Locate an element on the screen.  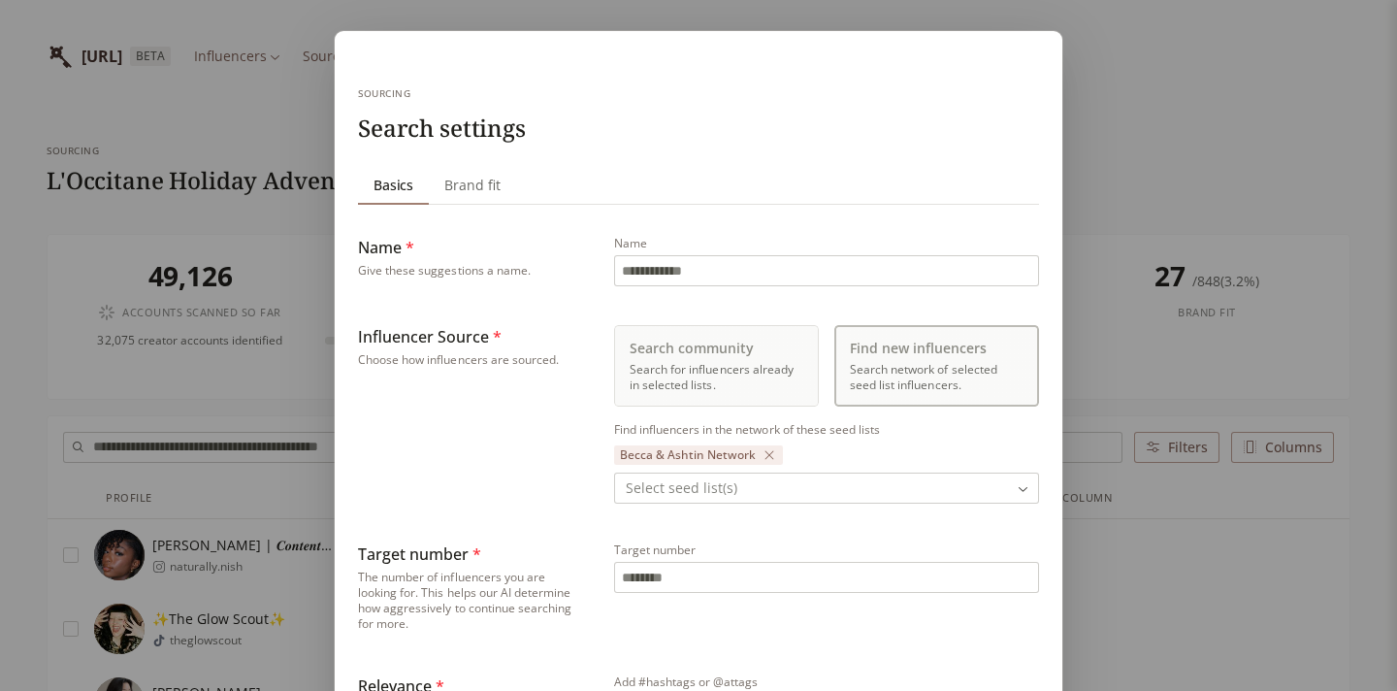
span: Brand fit is located at coordinates (472, 185).